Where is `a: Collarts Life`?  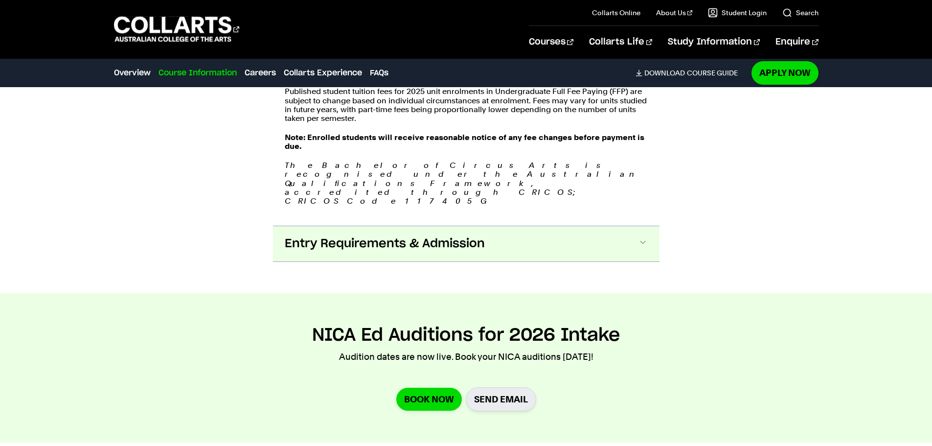
a: Collarts Life is located at coordinates (621, 42).